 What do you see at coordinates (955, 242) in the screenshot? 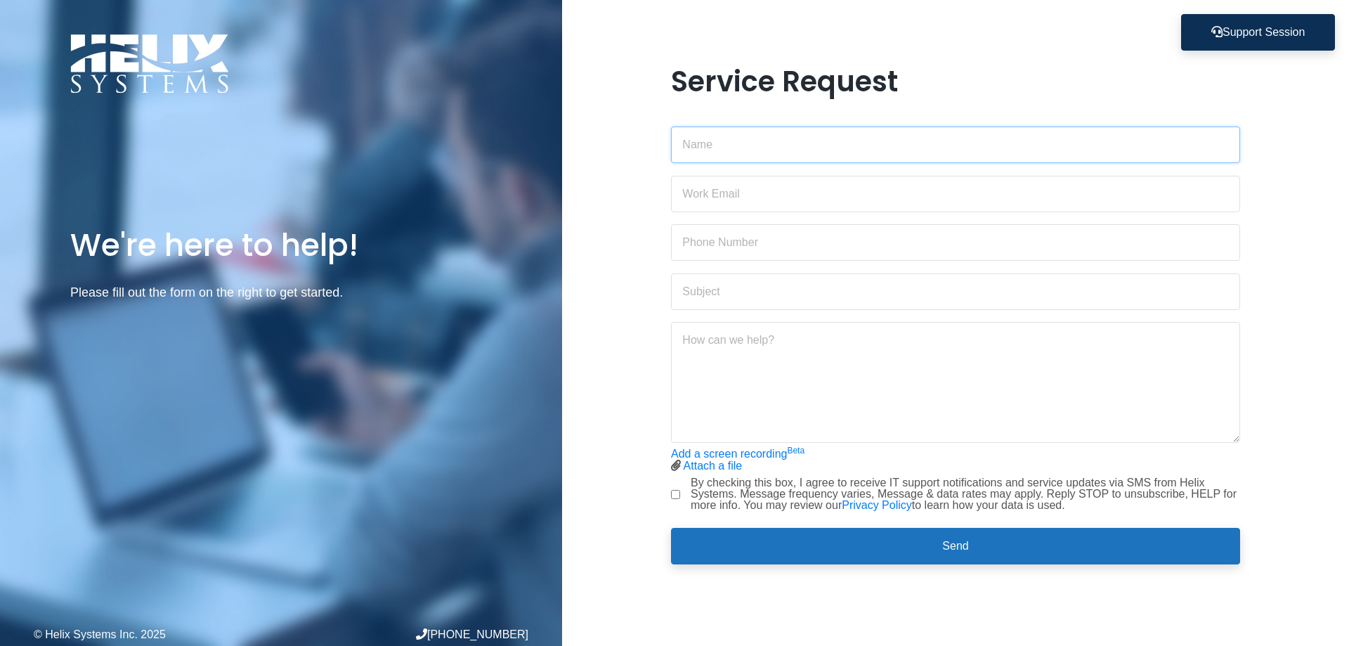
I see `input: Phone Number` at bounding box center [955, 242].